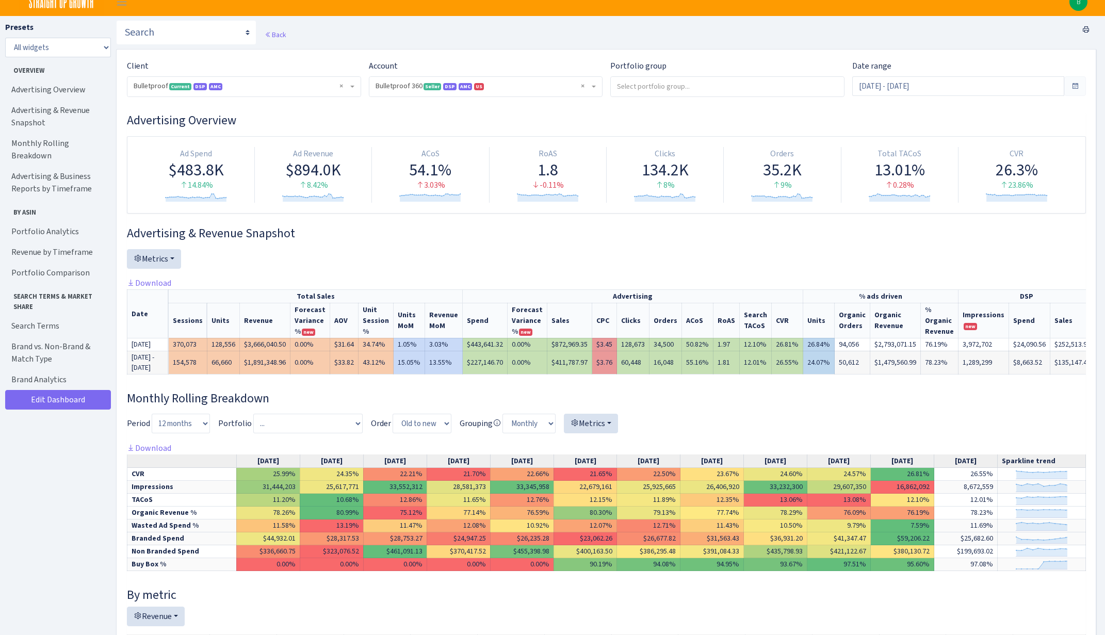 This screenshot has height=635, width=1105. What do you see at coordinates (344, 362) in the screenshot?
I see `td: $33.82` at bounding box center [344, 362].